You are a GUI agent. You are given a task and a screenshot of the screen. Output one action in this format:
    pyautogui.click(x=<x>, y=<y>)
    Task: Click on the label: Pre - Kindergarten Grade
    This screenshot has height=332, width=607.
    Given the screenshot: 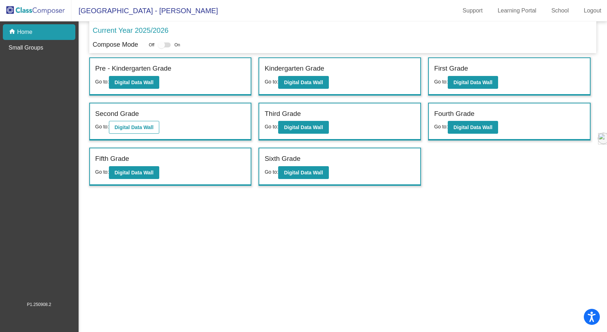 What is the action you would take?
    pyautogui.click(x=133, y=69)
    